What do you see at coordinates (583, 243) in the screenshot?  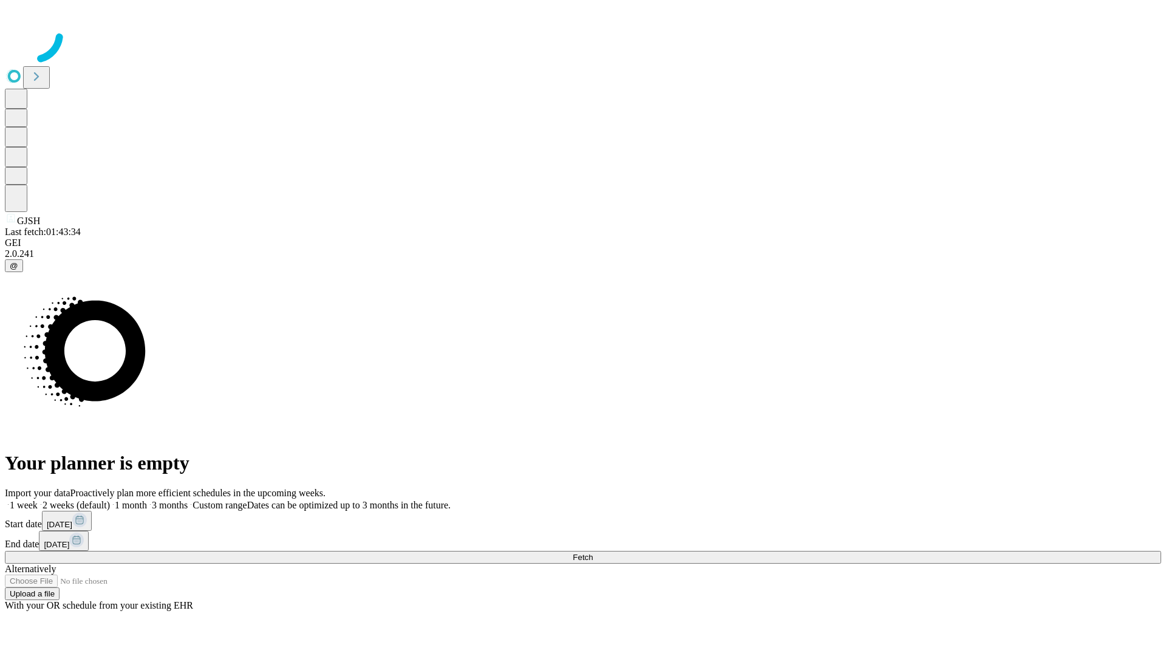 I see `div: GEI` at bounding box center [583, 243].